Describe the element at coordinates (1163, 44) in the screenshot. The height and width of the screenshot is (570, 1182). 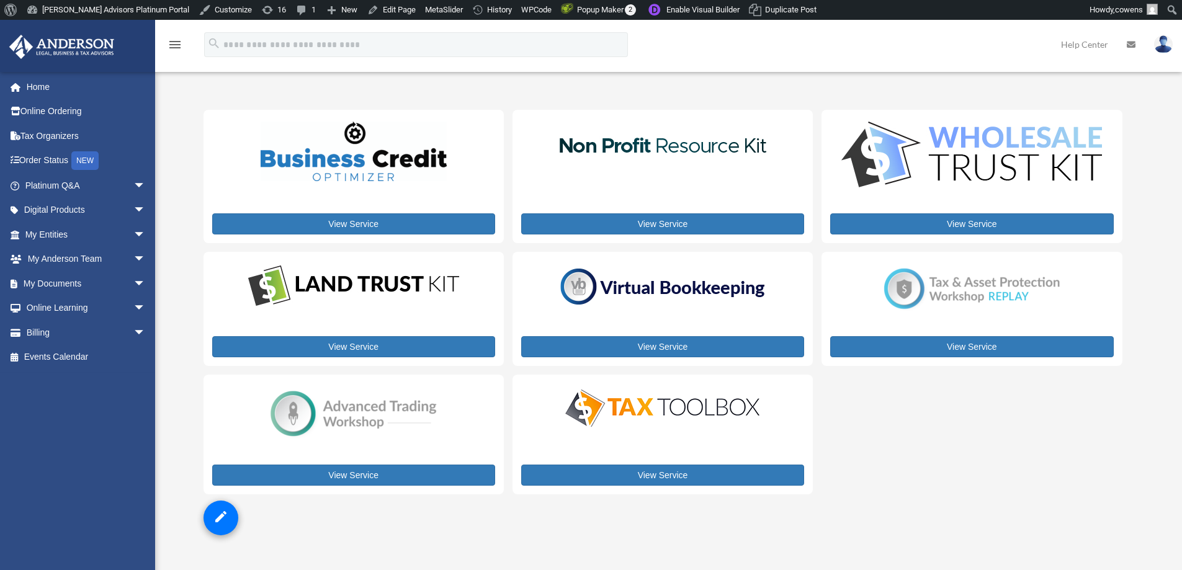
I see `img: User Pic` at that location.